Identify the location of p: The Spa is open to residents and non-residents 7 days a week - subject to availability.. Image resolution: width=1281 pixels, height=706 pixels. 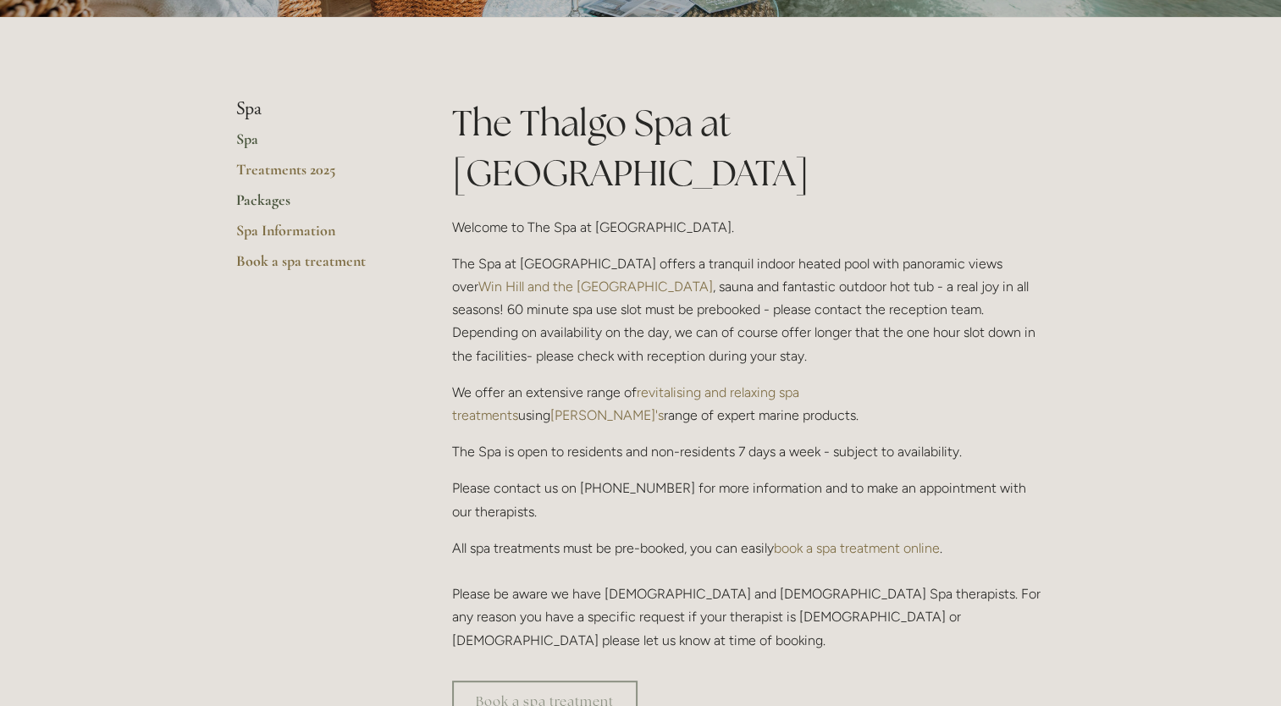
(748, 451).